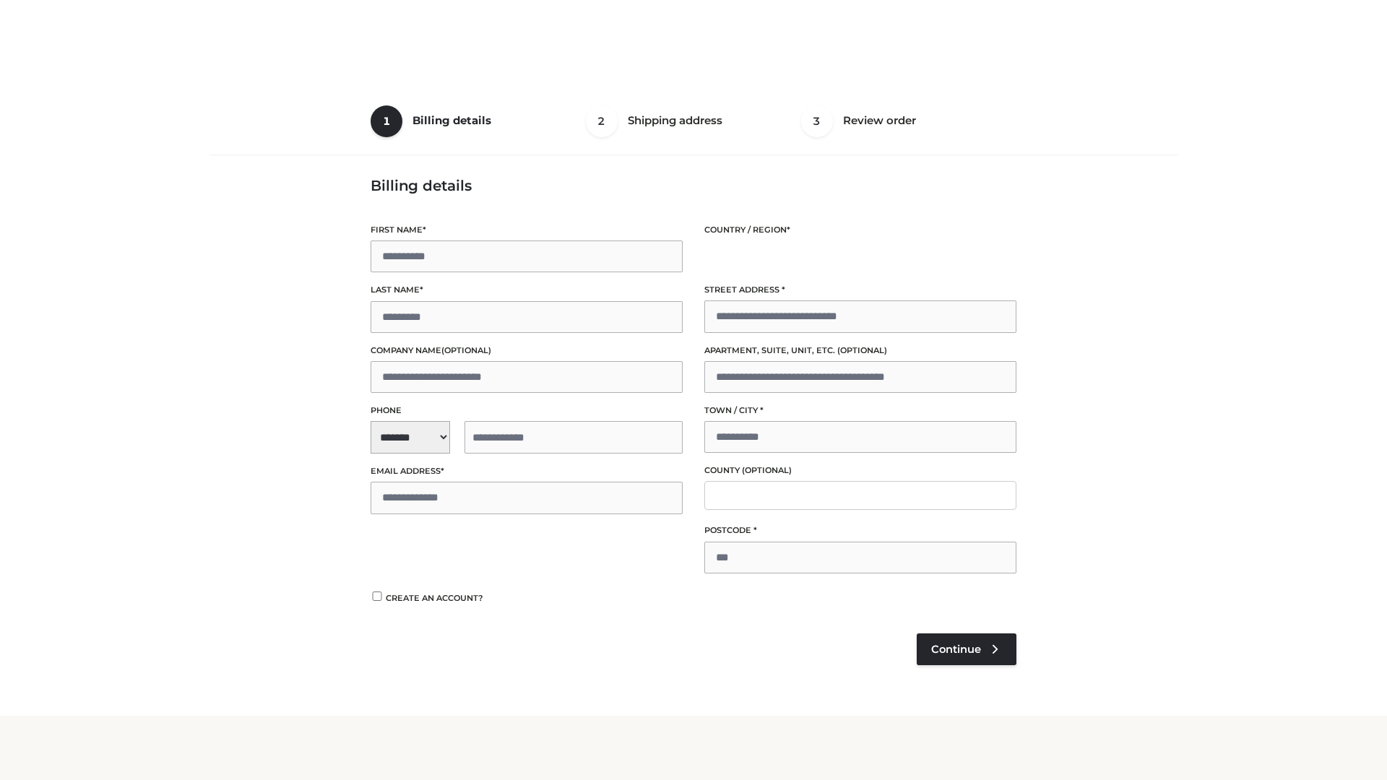 This screenshot has height=780, width=1387. I want to click on label: Town / City, so click(861, 410).